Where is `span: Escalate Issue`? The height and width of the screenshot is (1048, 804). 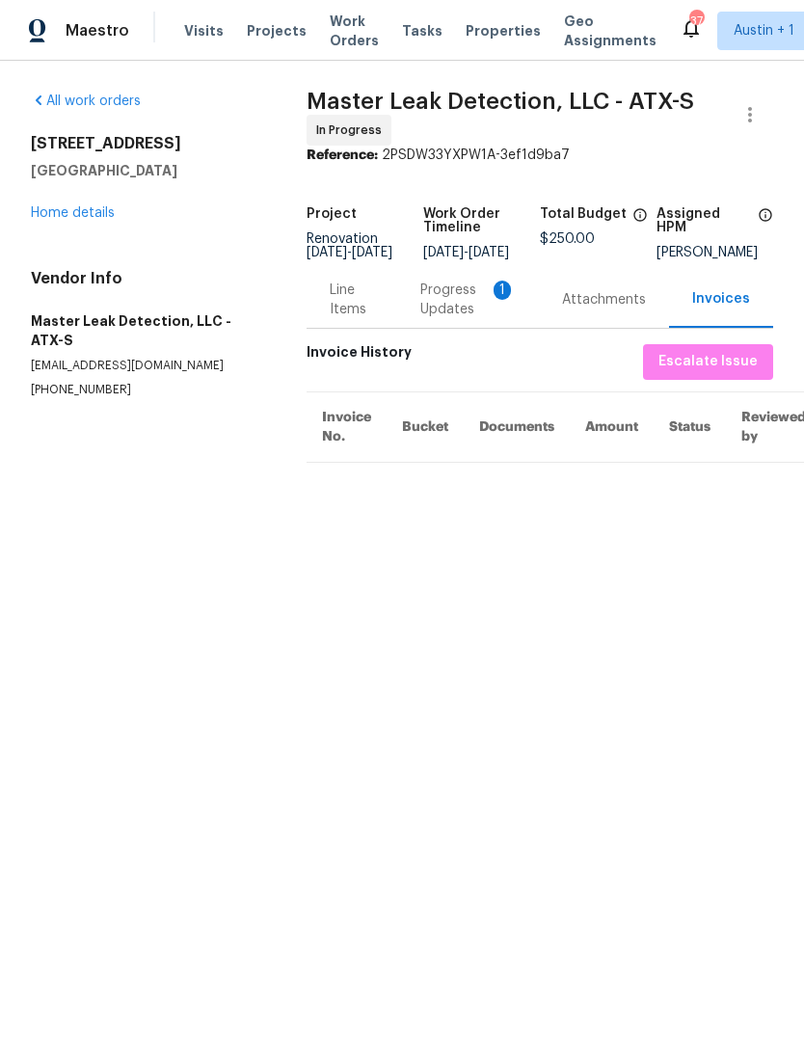
span: Escalate Issue is located at coordinates (708, 362).